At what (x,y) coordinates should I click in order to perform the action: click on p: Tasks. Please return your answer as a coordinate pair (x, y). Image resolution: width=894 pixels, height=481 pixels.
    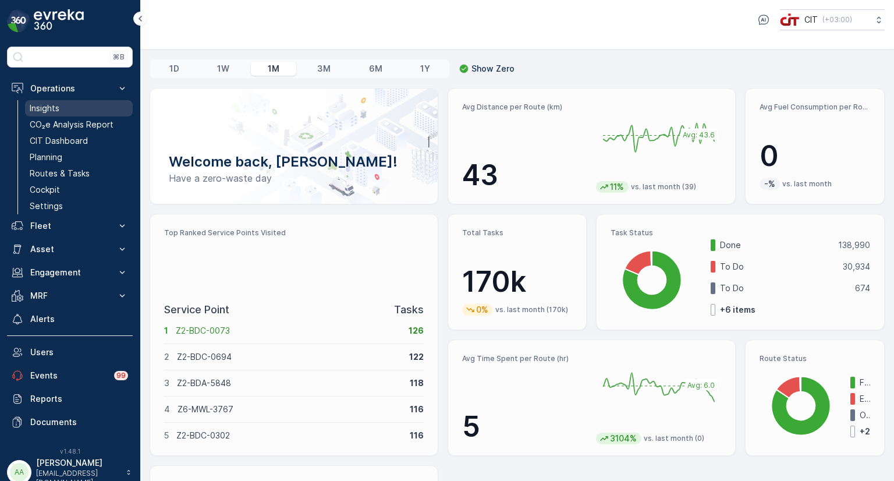
    Looking at the image, I should click on (409, 310).